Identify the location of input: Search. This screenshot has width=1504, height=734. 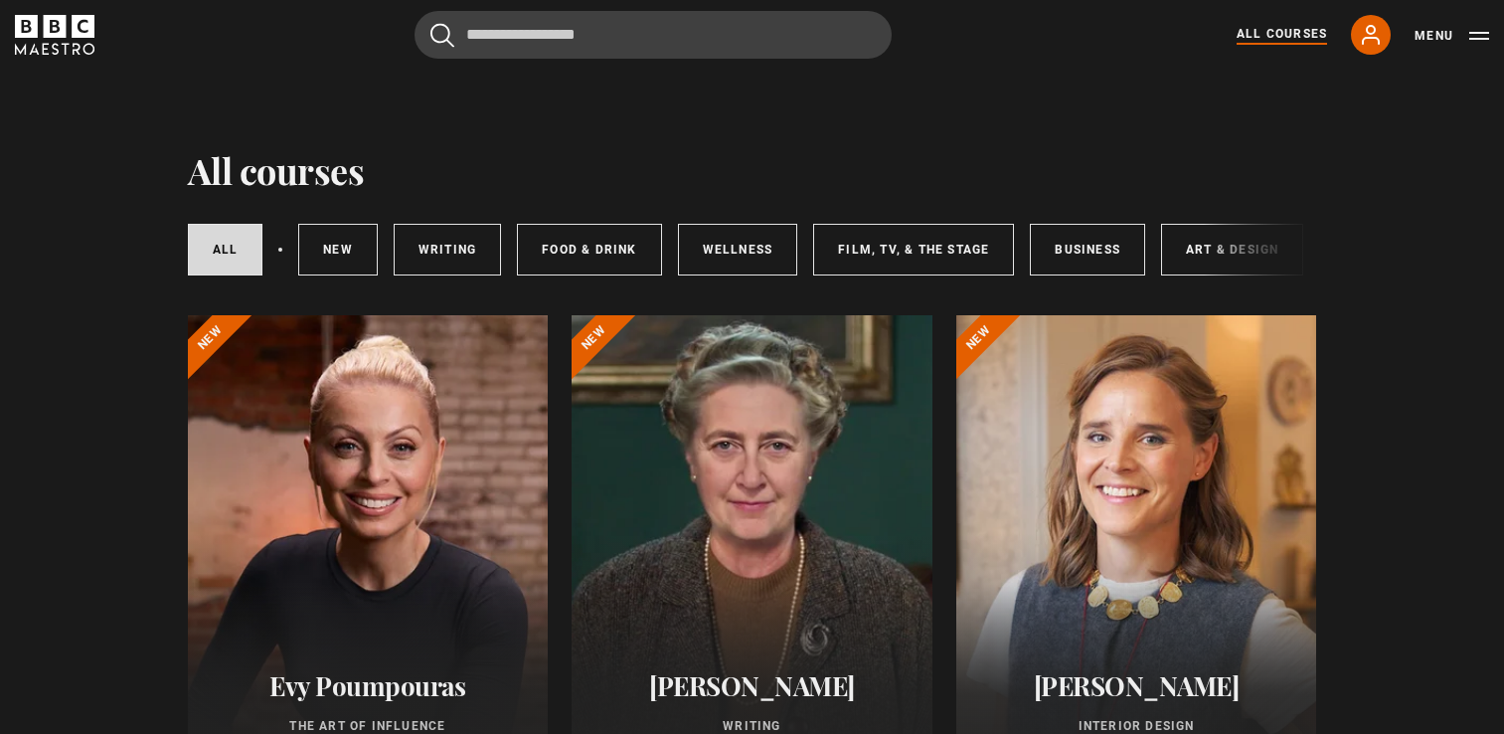
(653, 35).